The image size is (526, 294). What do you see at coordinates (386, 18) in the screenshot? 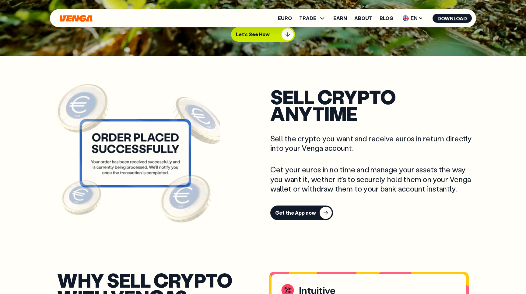
I see `a: Blog` at bounding box center [386, 18].